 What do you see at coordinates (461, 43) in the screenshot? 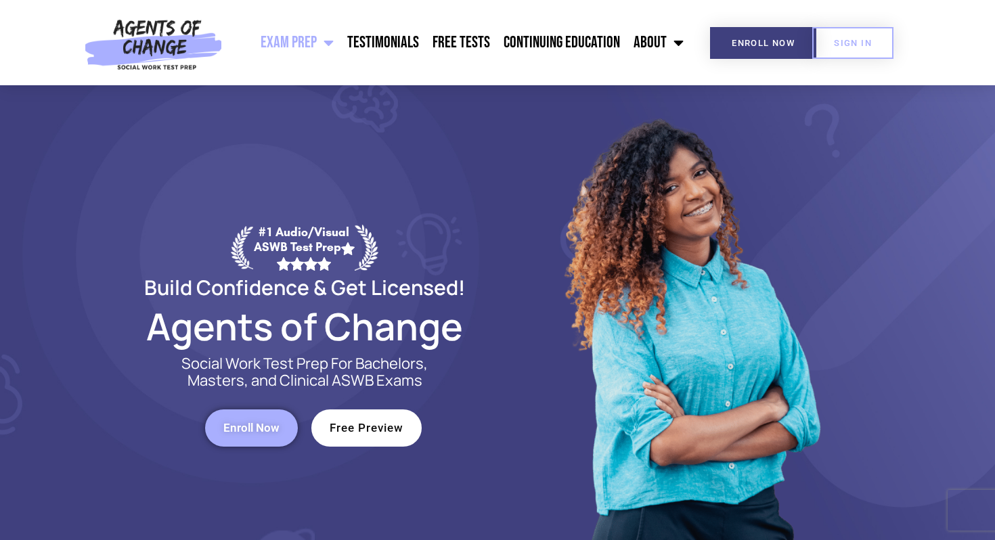
I see `a: Free Tests` at bounding box center [461, 43].